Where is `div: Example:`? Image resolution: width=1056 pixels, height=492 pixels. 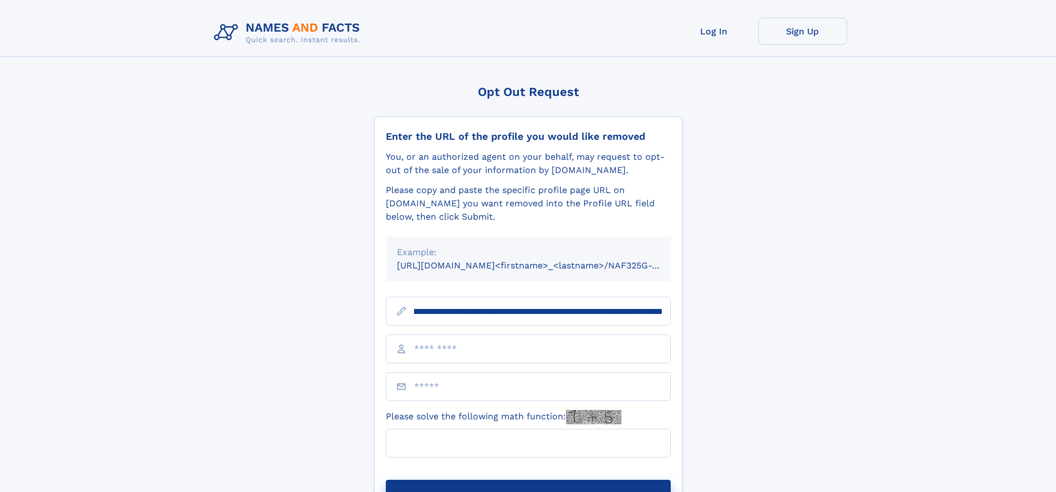 div: Example: is located at coordinates (528, 252).